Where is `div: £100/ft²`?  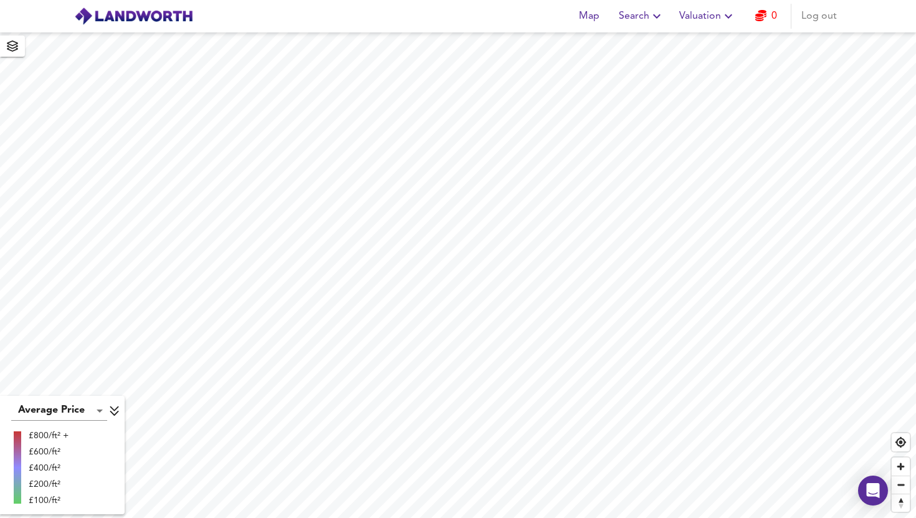 div: £100/ft² is located at coordinates (49, 500).